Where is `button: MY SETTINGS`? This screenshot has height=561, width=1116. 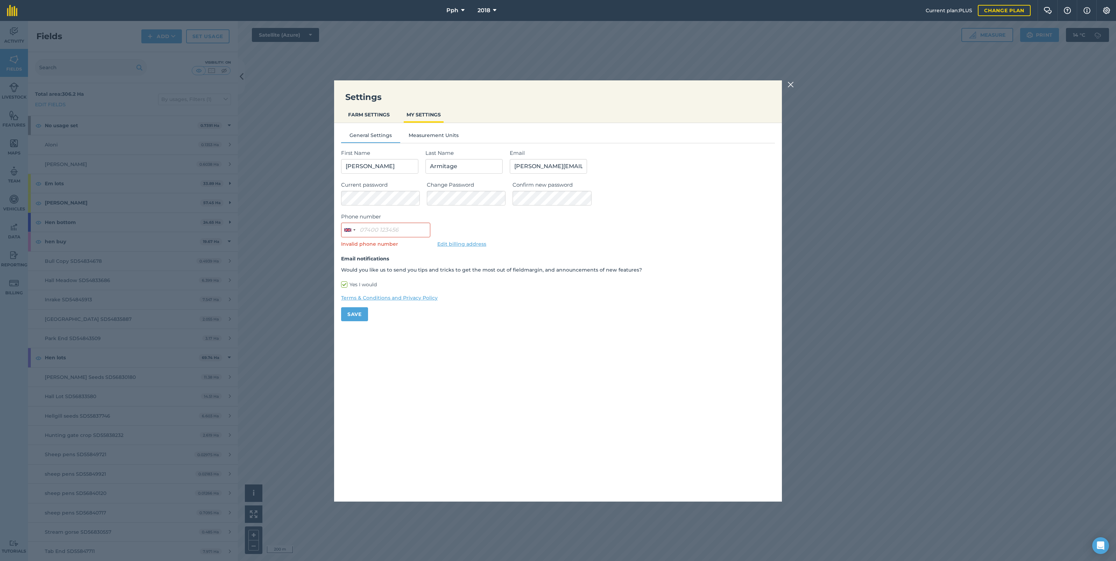
button: MY SETTINGS is located at coordinates (424, 115).